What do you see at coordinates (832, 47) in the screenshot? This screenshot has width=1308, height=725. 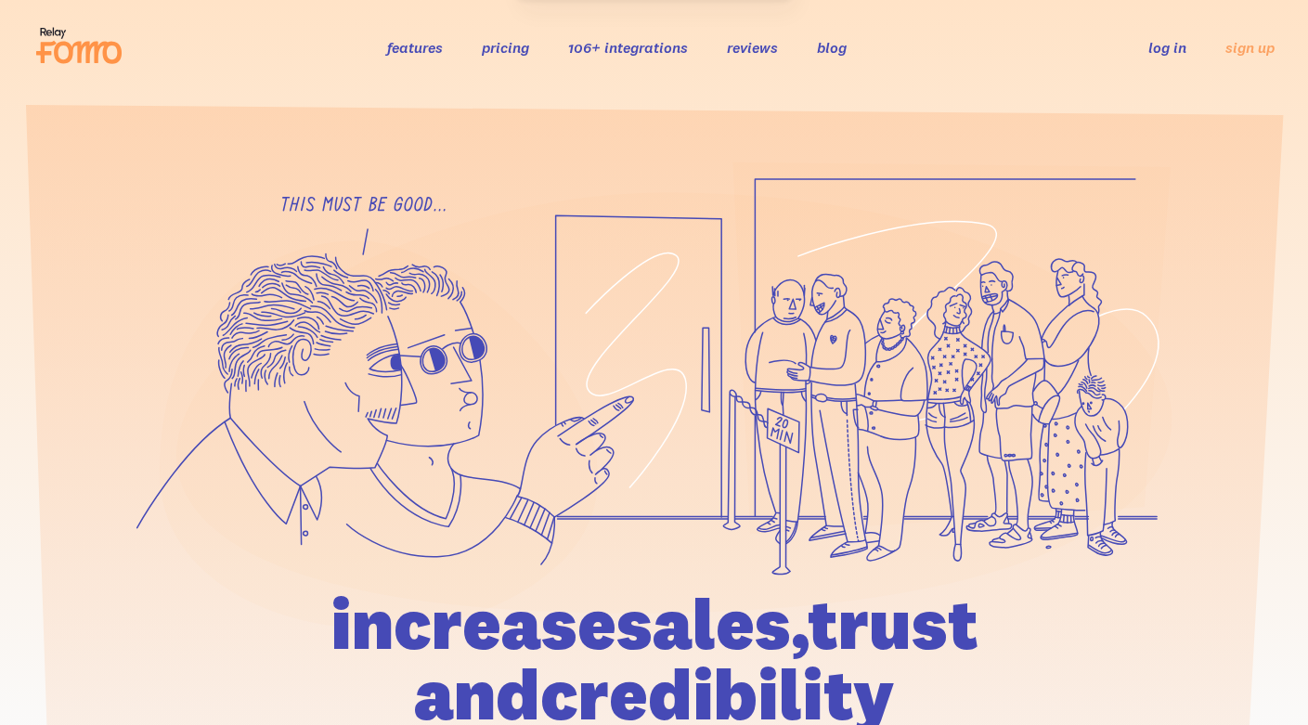 I see `a: blog` at bounding box center [832, 47].